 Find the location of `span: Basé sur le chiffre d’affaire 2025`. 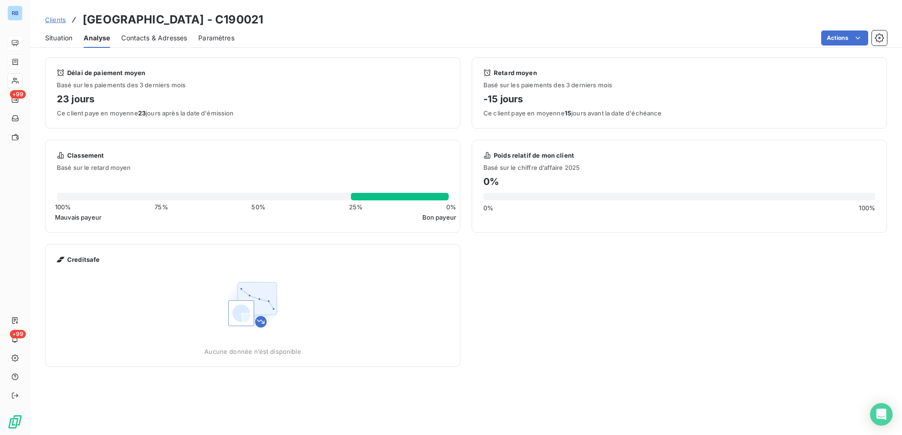

span: Basé sur le chiffre d’affaire 2025 is located at coordinates (679, 168).